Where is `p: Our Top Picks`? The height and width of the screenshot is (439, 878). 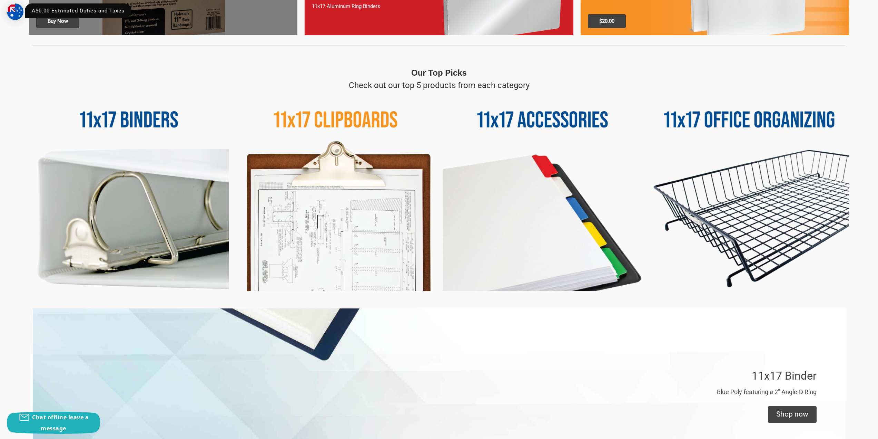 p: Our Top Picks is located at coordinates (439, 73).